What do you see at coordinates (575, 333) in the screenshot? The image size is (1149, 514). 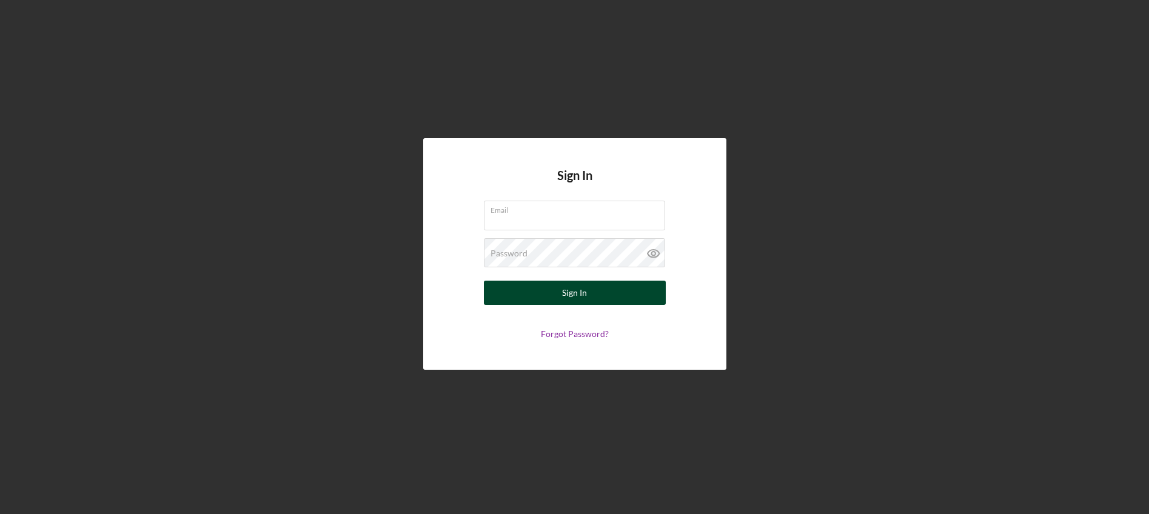 I see `a: Forgot Password?` at bounding box center [575, 333].